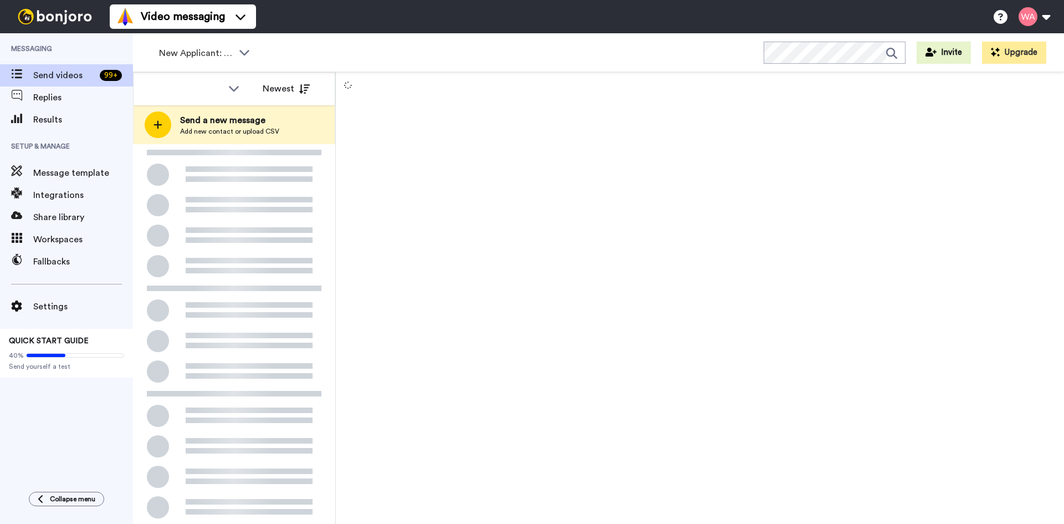 The image size is (1064, 524). What do you see at coordinates (111, 75) in the screenshot?
I see `div: 99 +` at bounding box center [111, 75].